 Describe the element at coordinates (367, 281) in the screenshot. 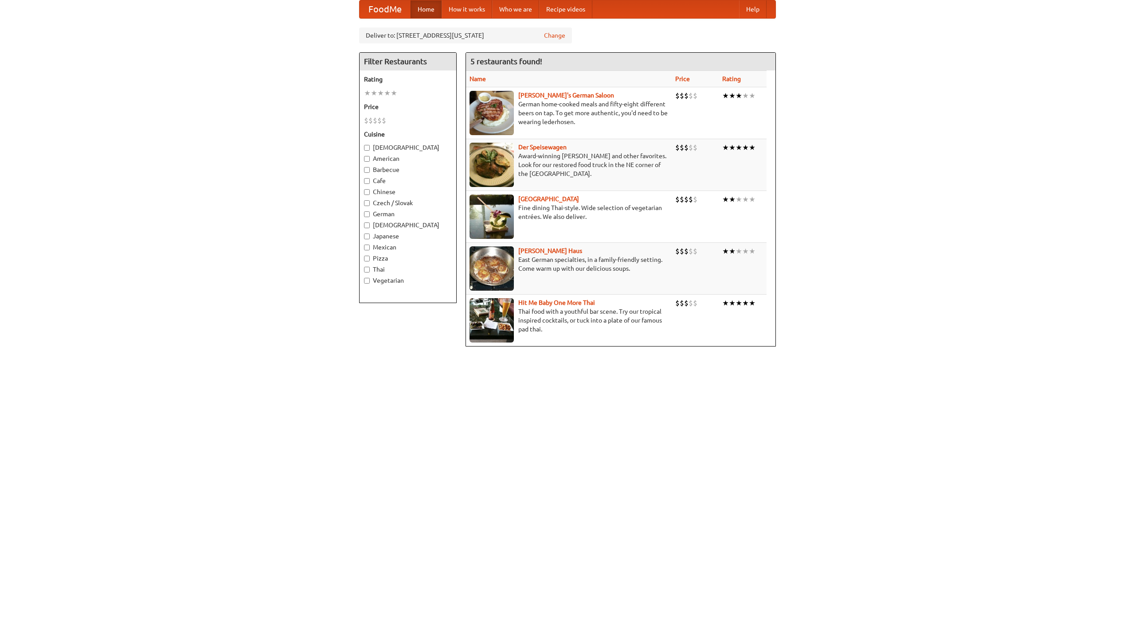

I see `input: Vegetarian` at that location.